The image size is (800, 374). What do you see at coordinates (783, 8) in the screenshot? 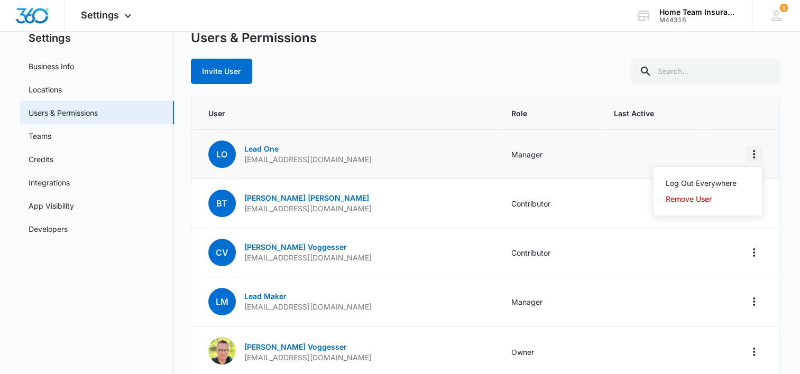
I see `span: 1` at bounding box center [783, 8].